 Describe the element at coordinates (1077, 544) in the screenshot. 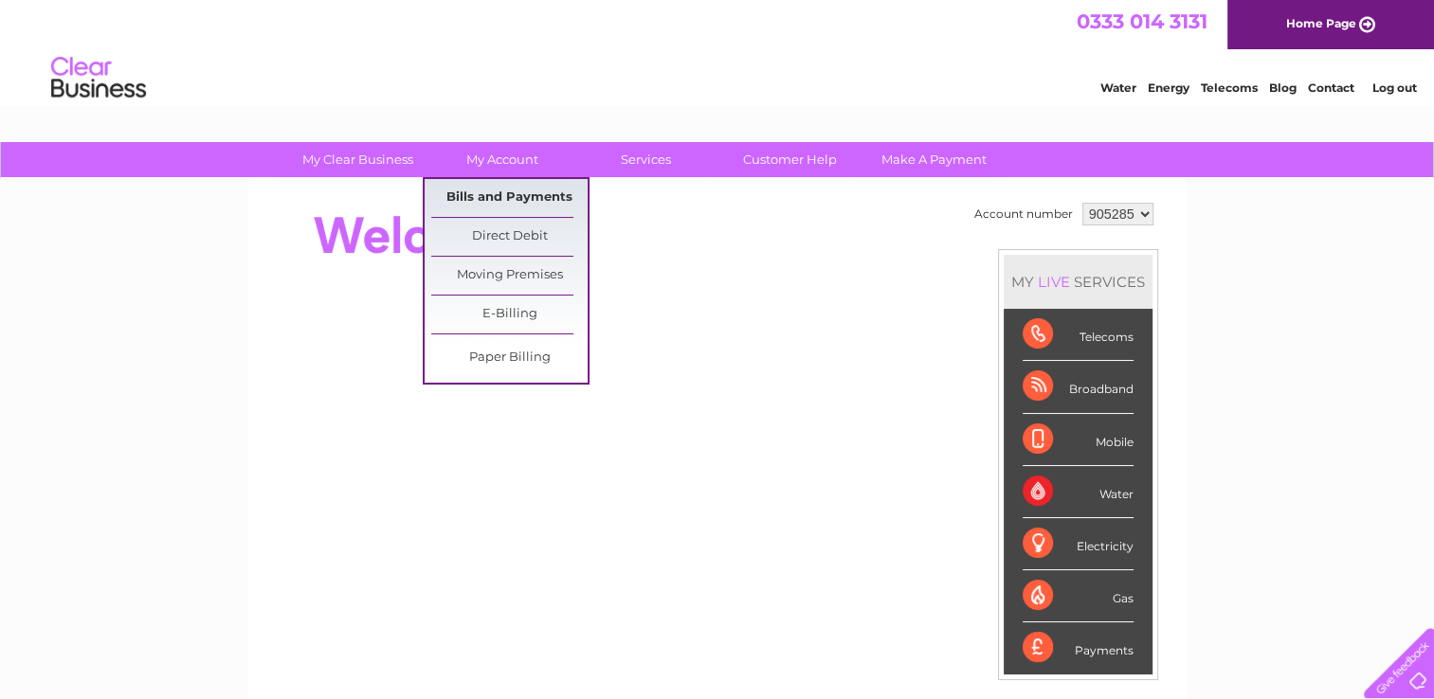

I see `div: Electricity` at that location.